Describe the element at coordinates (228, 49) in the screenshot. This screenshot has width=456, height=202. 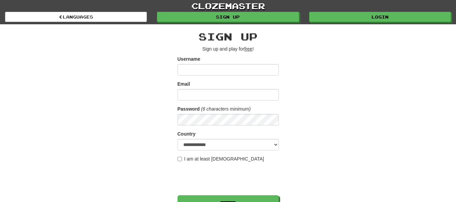
I see `p: Sign up and play for !` at that location.